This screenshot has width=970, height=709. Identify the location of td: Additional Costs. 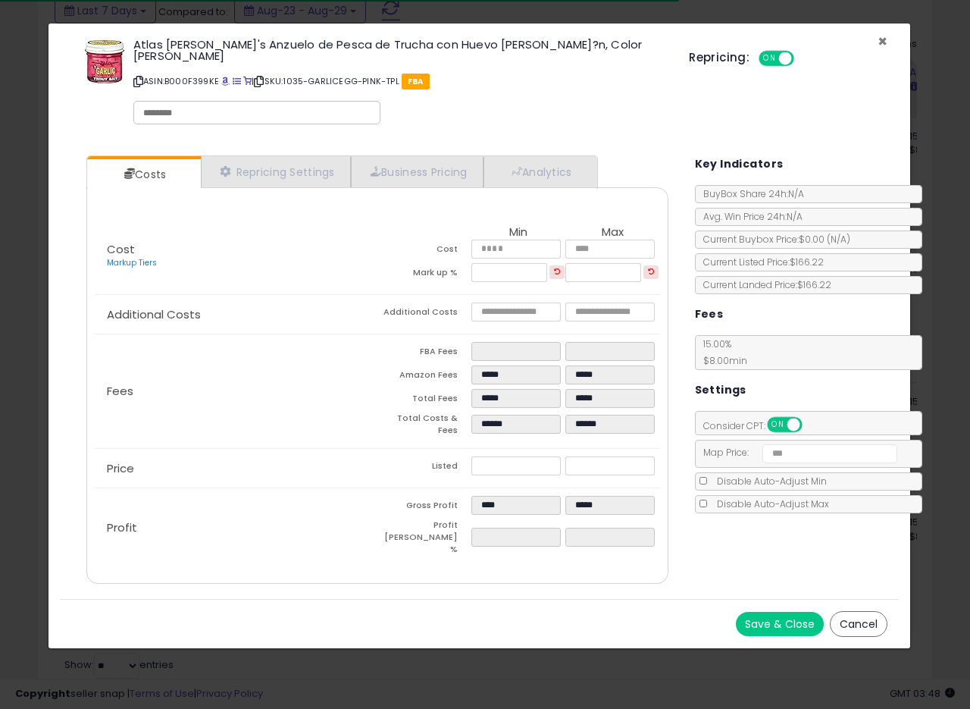
(425, 314).